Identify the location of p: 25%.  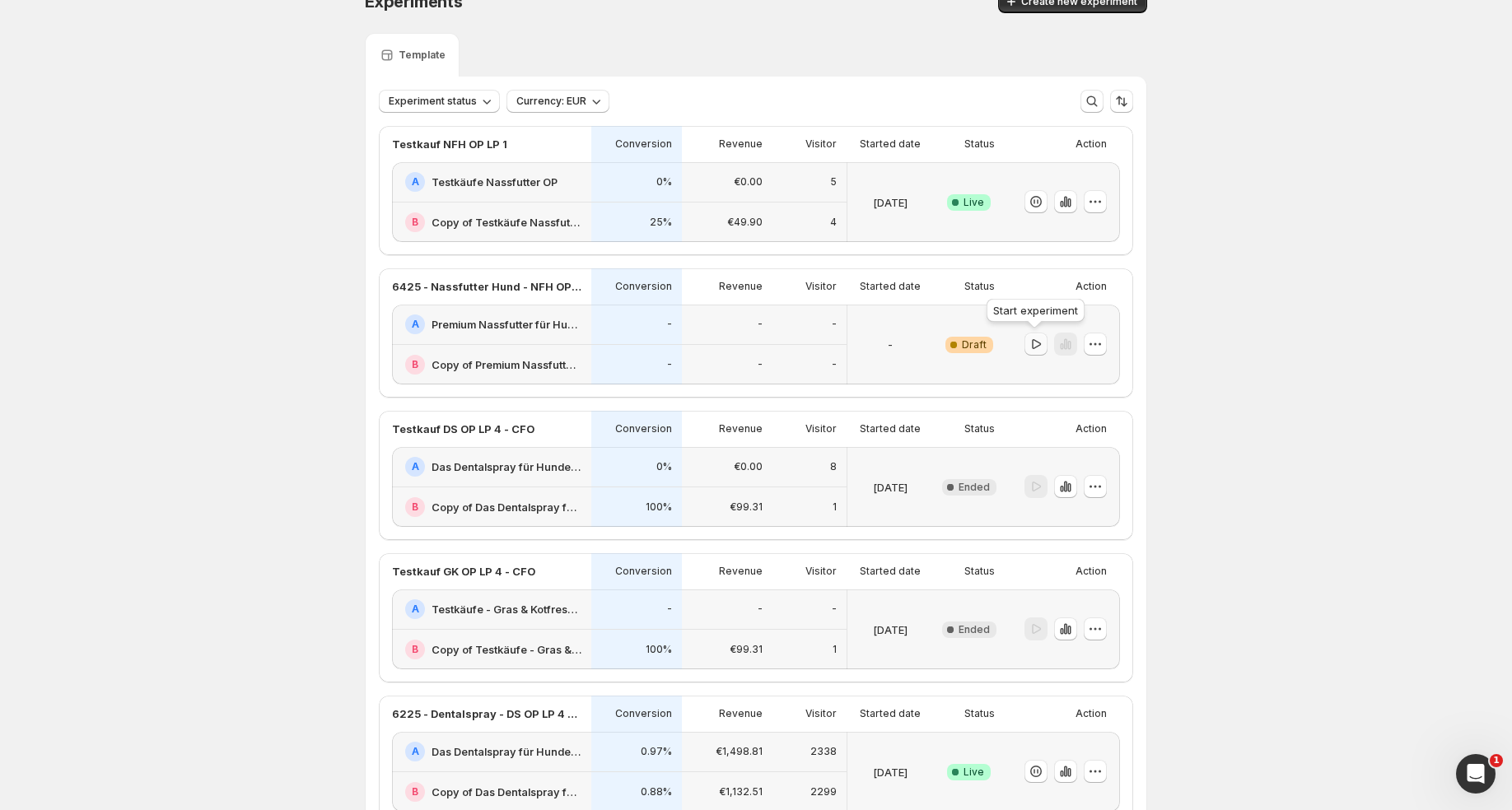
(660, 222).